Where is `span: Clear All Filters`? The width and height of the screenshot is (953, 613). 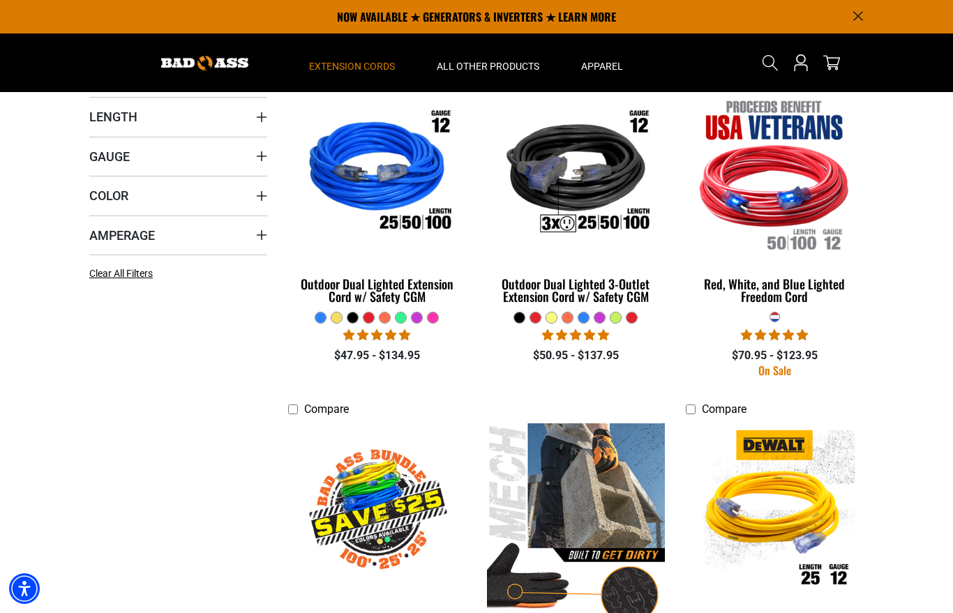
span: Clear All Filters is located at coordinates (121, 273).